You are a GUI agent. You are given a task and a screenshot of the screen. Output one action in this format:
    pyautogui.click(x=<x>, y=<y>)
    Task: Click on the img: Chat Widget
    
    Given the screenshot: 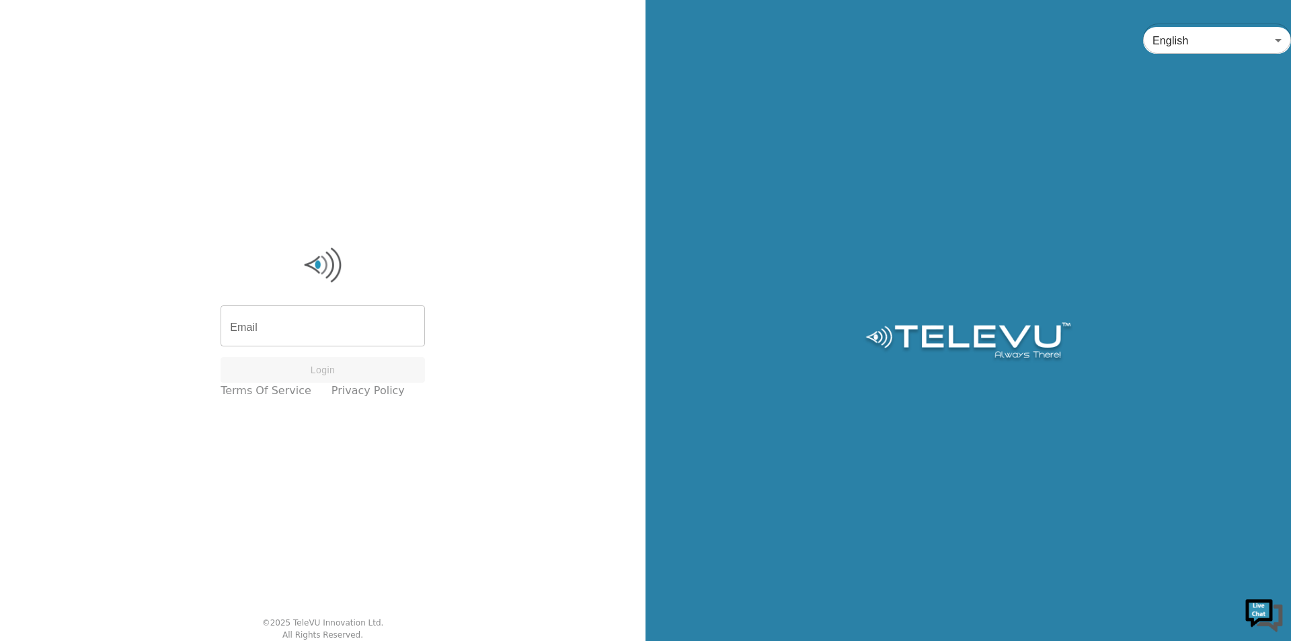 What is the action you would take?
    pyautogui.click(x=1264, y=614)
    